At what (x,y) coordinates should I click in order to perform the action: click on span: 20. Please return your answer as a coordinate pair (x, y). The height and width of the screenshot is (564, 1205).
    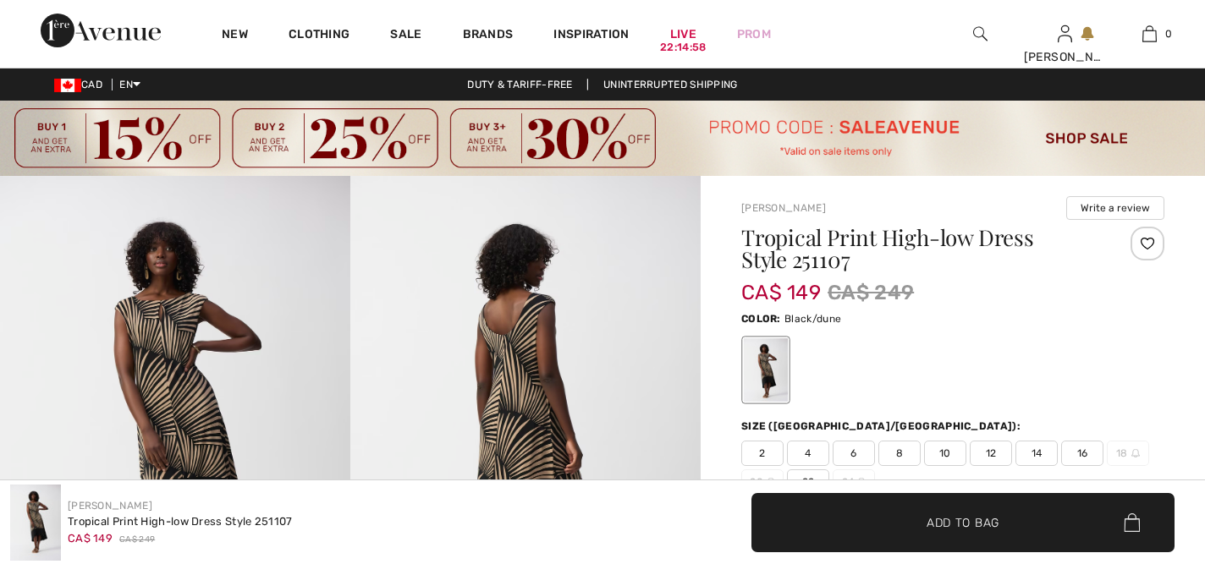
    Looking at the image, I should click on (762, 482).